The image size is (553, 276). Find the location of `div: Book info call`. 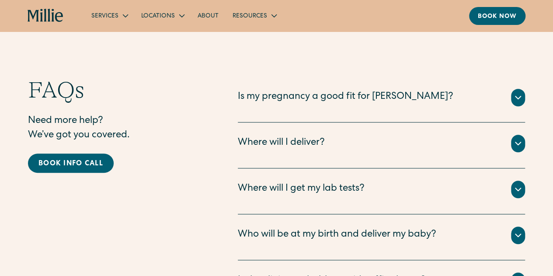

div: Book info call is located at coordinates (71, 164).